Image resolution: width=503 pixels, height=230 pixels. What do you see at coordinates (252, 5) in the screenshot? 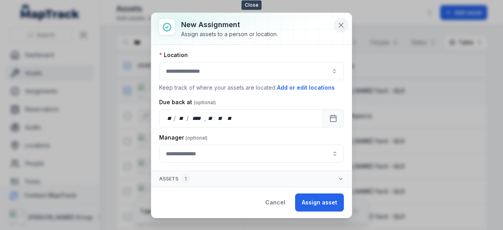
I see `span: Close` at bounding box center [252, 5].